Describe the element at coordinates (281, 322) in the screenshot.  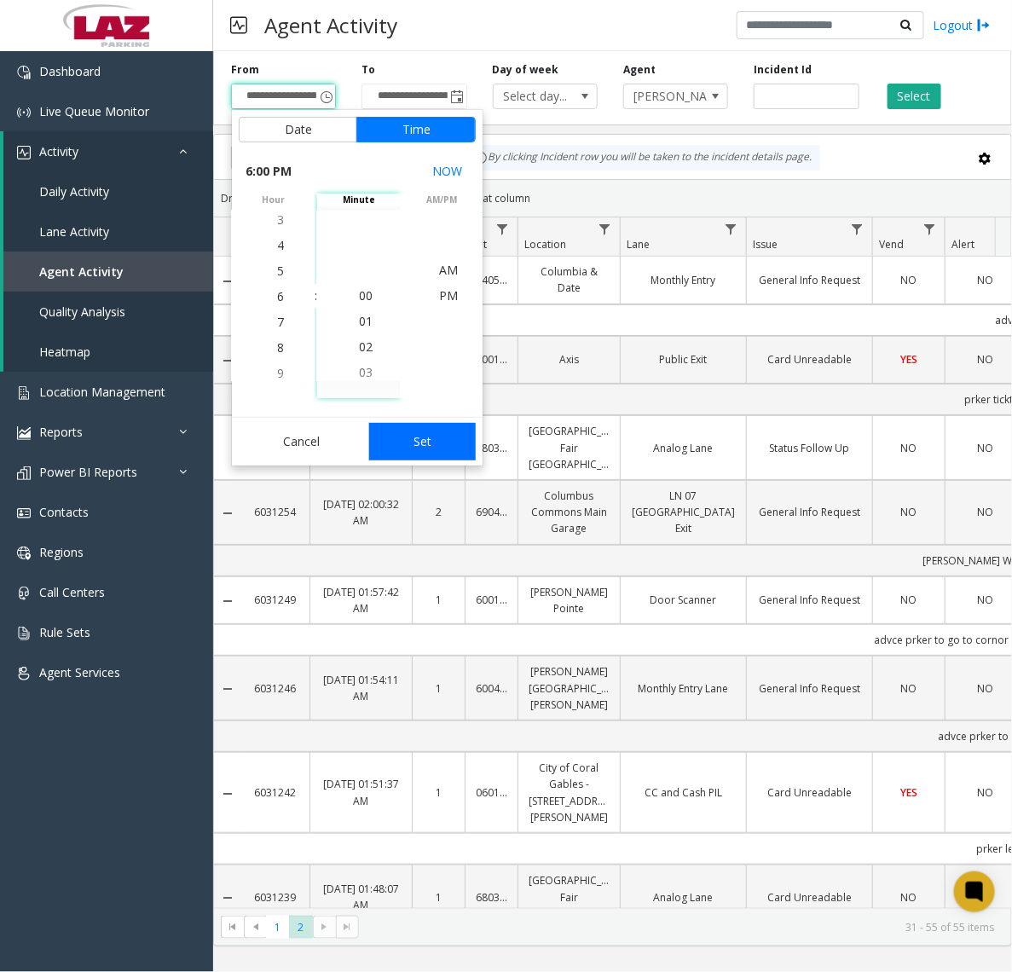
I see `span: 7` at that location.